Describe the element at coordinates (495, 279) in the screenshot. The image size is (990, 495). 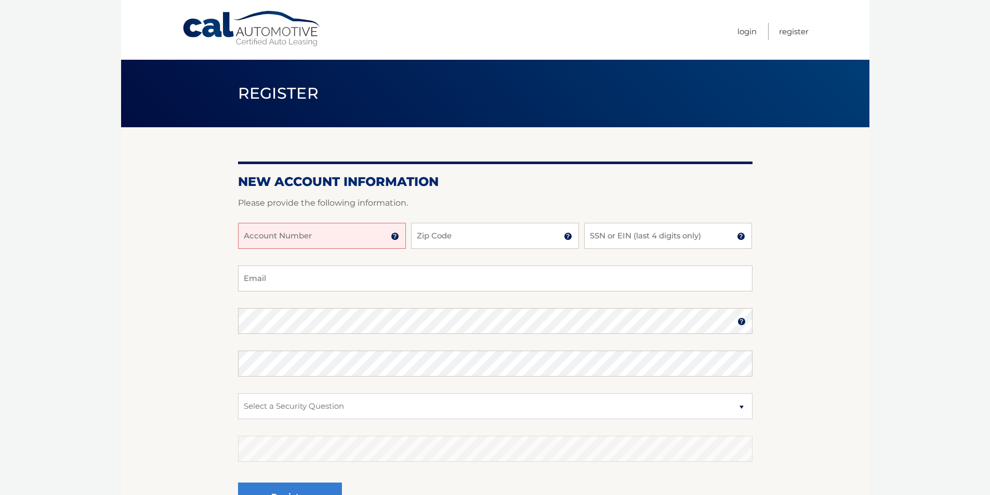
I see `input: Email` at that location.